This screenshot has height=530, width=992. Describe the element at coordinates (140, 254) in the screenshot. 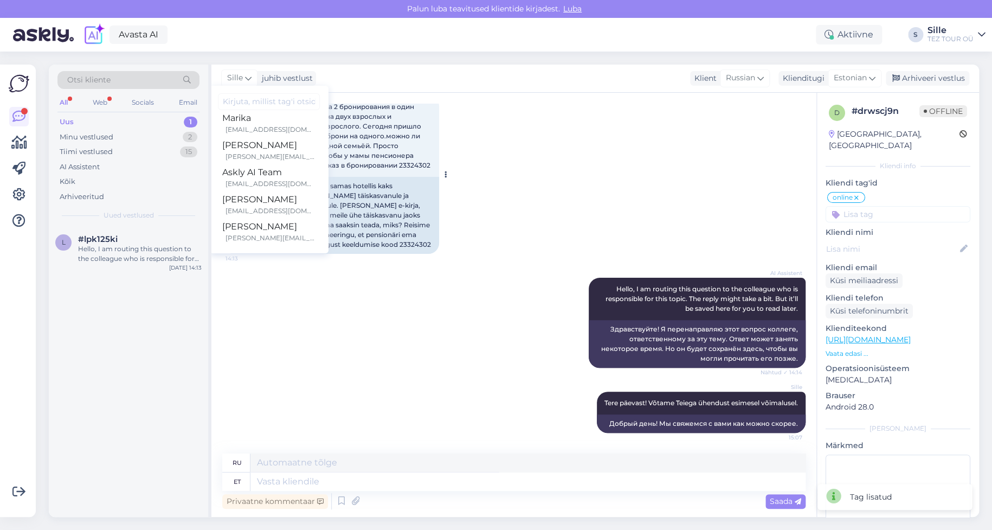

I see `div: Hello, I am routing this question to the colleague who is responsible for this topic. The reply m...` at that location.